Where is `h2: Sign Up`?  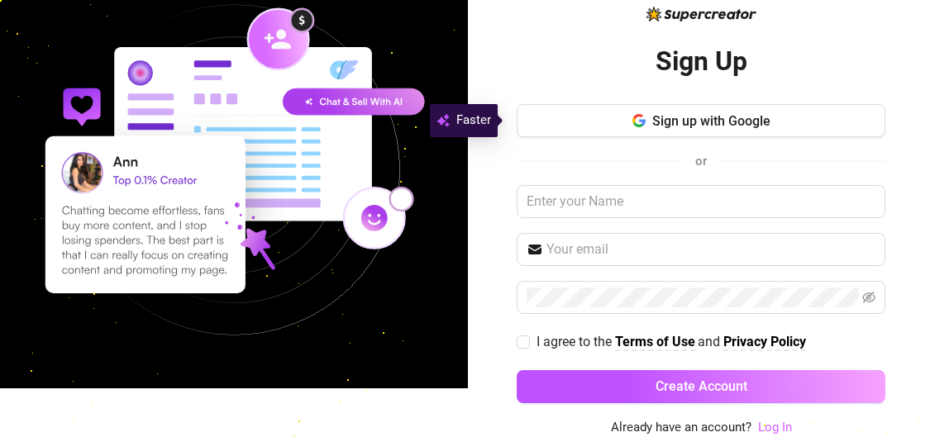
h2: Sign Up is located at coordinates (701, 61).